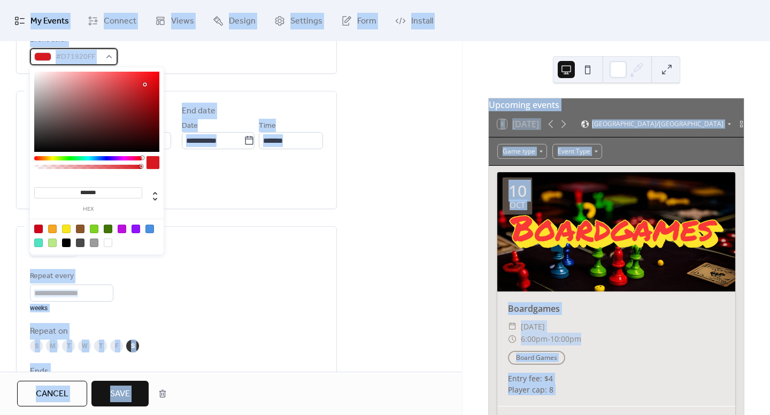 This screenshot has height=415, width=770. I want to click on span: Install, so click(422, 21).